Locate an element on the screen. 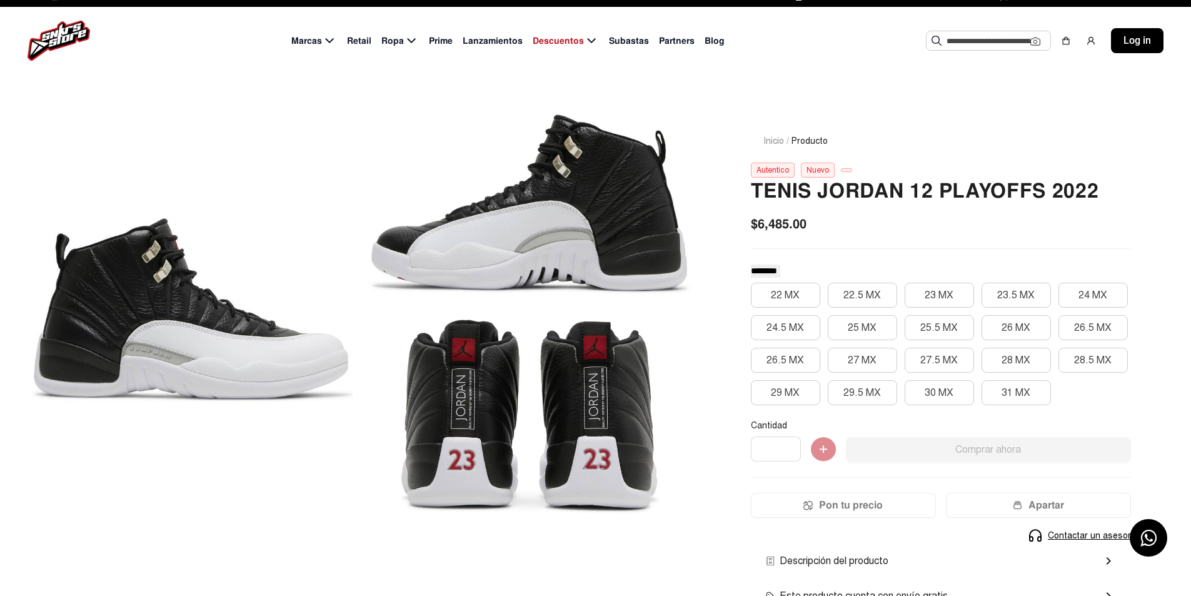 The width and height of the screenshot is (1191, 596). button: 27 MX is located at coordinates (862, 360).